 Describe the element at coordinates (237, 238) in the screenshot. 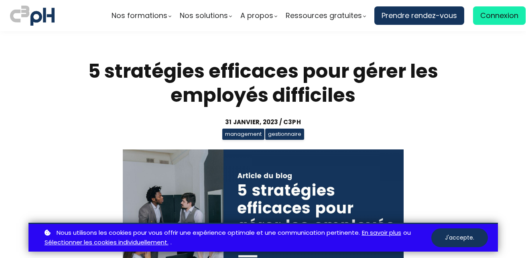

I see `p: ou .` at that location.